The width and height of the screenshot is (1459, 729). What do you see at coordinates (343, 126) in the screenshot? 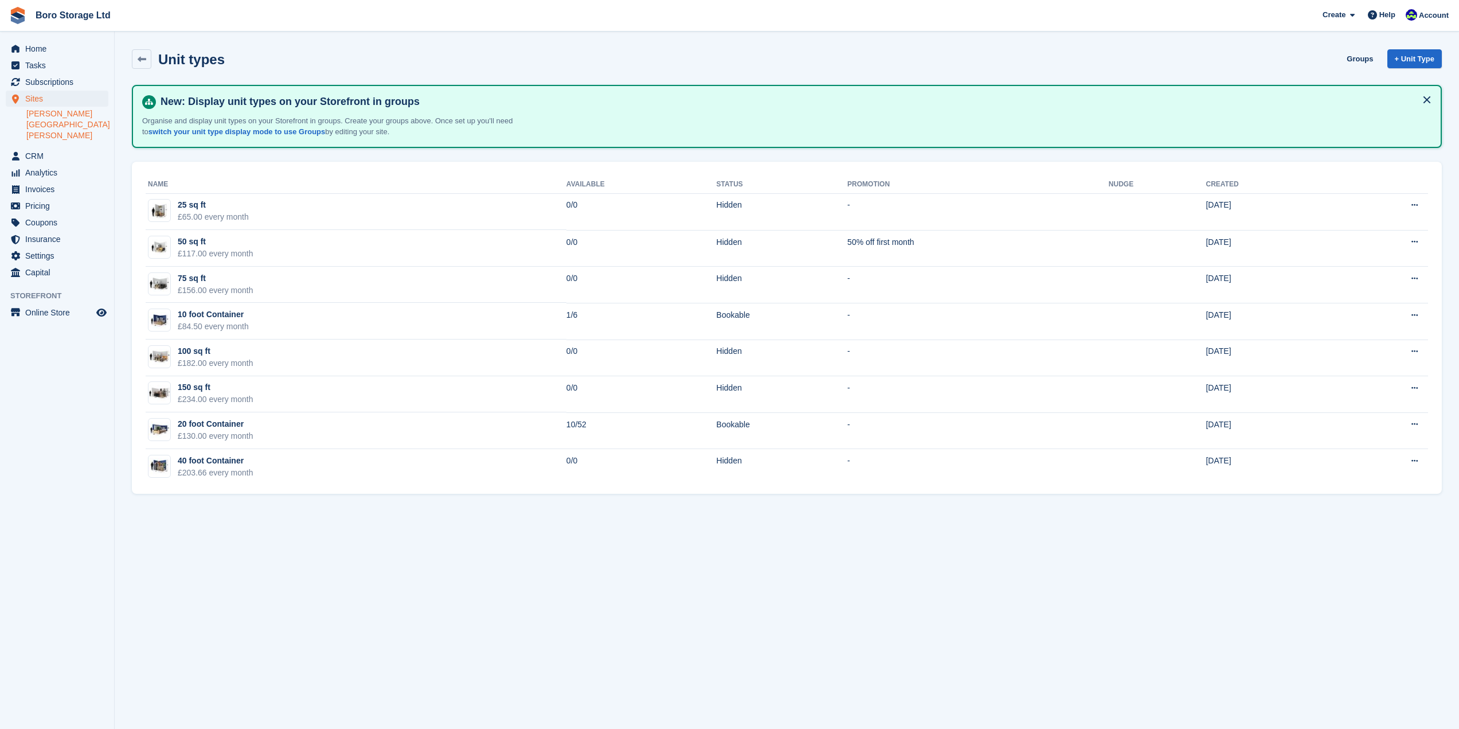
I see `p: Organise and display unit types on your Storefront in groups. Create your groups above. Once set ...` at bounding box center [343, 126].